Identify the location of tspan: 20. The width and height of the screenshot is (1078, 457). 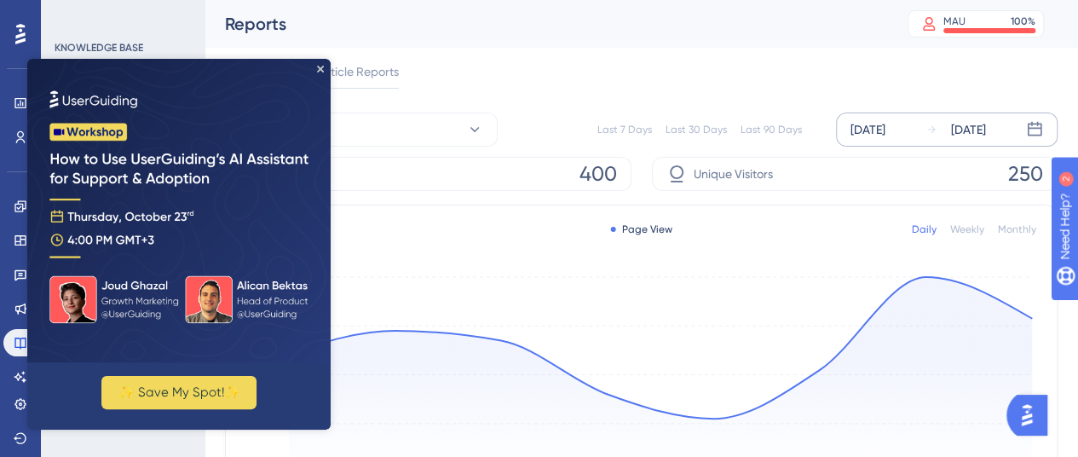
(269, 424).